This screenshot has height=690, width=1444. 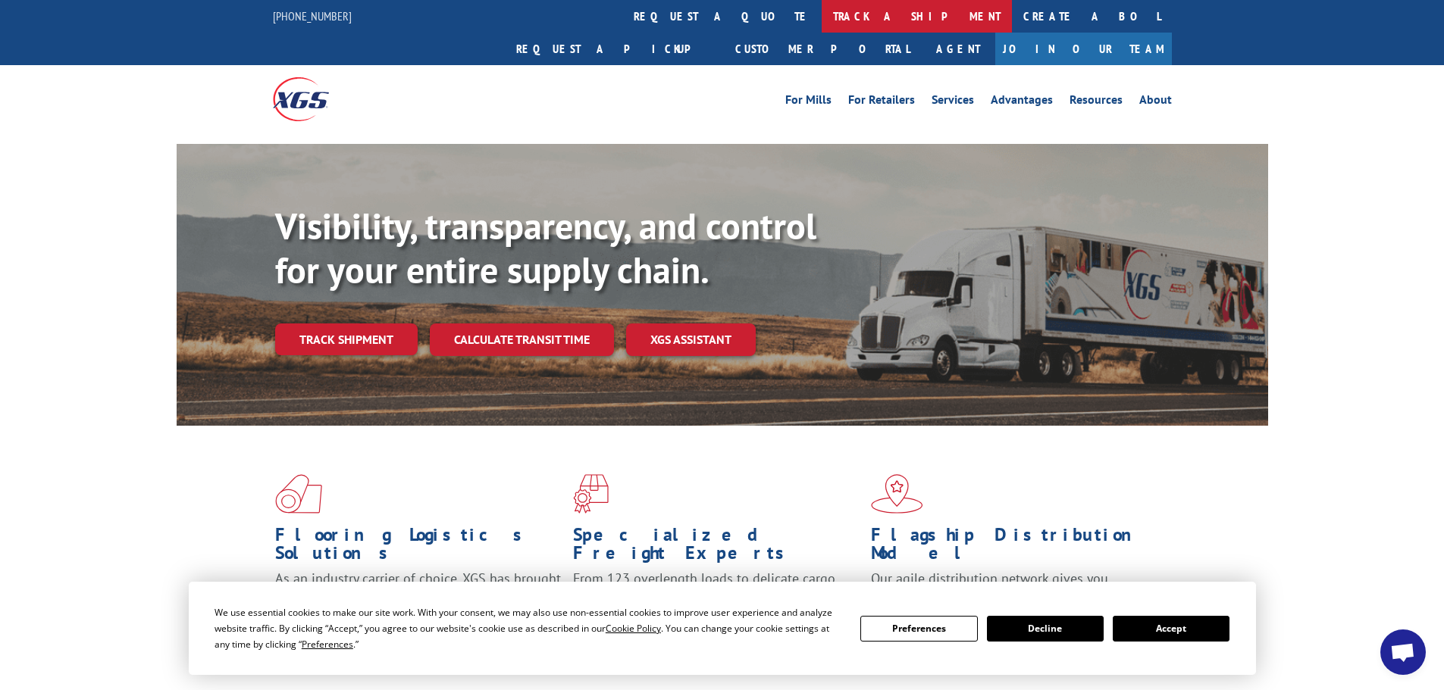 What do you see at coordinates (882, 102) in the screenshot?
I see `a: For Retailers` at bounding box center [882, 102].